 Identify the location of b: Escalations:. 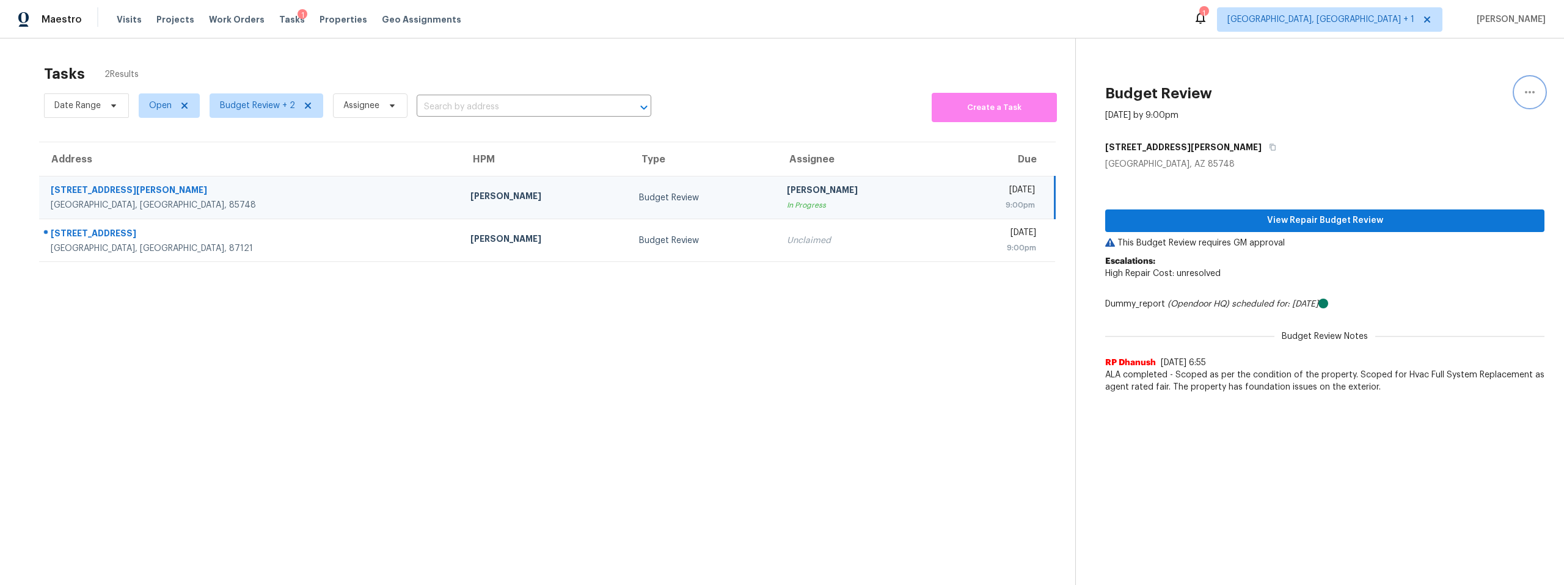
(1130, 262).